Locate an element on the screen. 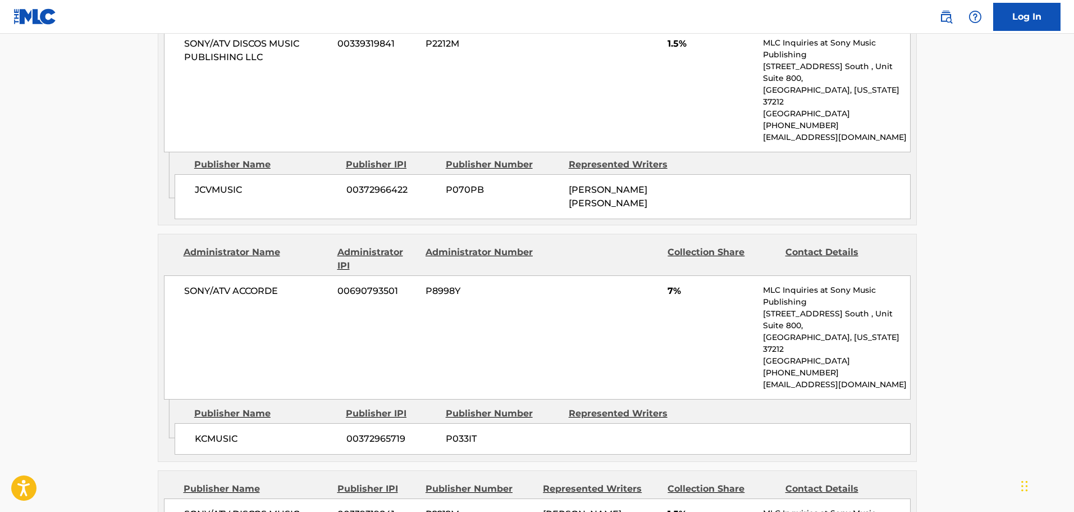 Image resolution: width=1074 pixels, height=512 pixels. div: Chat Widget is located at coordinates (1046, 485).